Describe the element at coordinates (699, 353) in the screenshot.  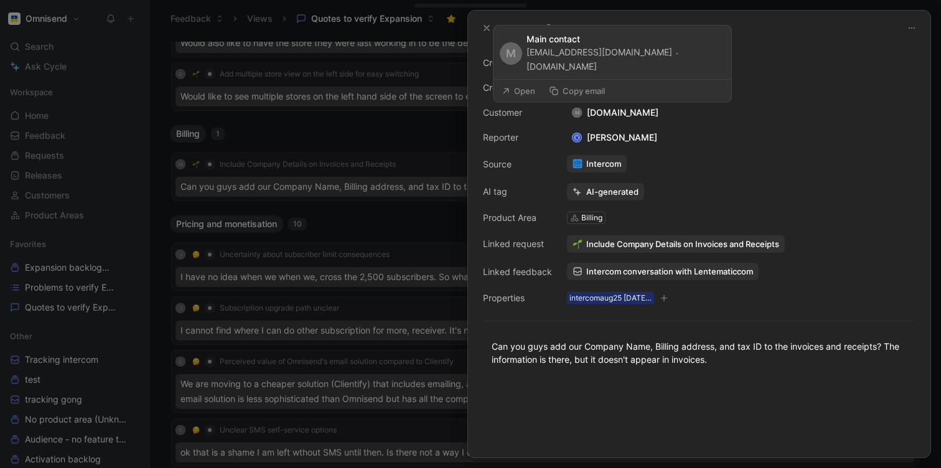
I see `div: Can you guys add our Company Name, Billing address, and tax ID to the invoices and receipts? The ...` at that location.